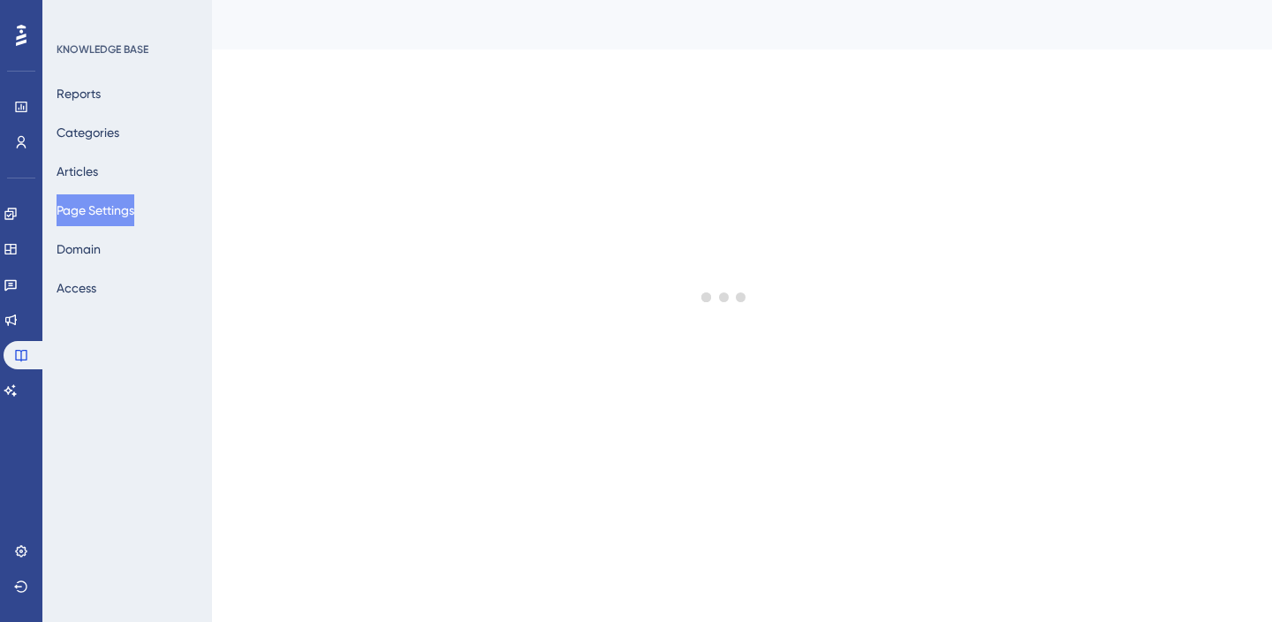  Describe the element at coordinates (79, 94) in the screenshot. I see `button: Reports` at that location.